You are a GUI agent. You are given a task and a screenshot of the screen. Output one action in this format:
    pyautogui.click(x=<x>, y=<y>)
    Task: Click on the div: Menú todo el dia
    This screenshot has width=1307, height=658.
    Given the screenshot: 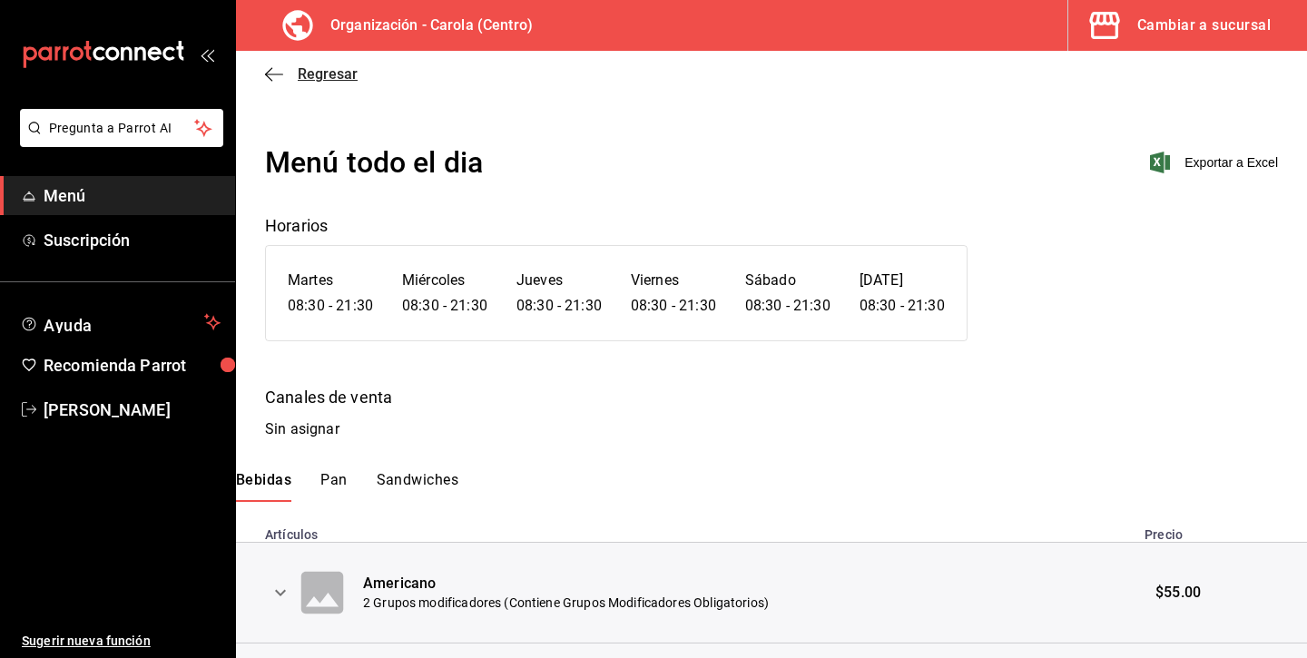 What is the action you would take?
    pyautogui.click(x=374, y=162)
    